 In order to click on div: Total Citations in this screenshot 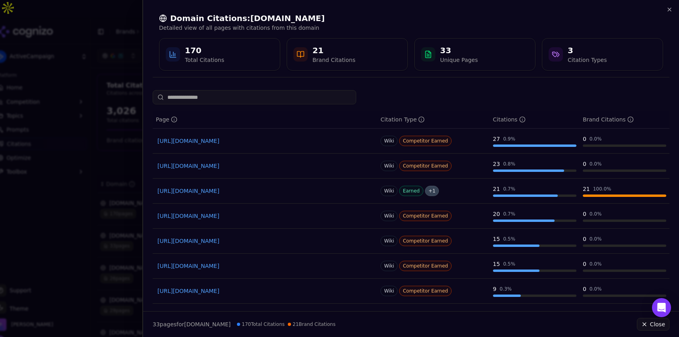, I will do `click(204, 60)`.